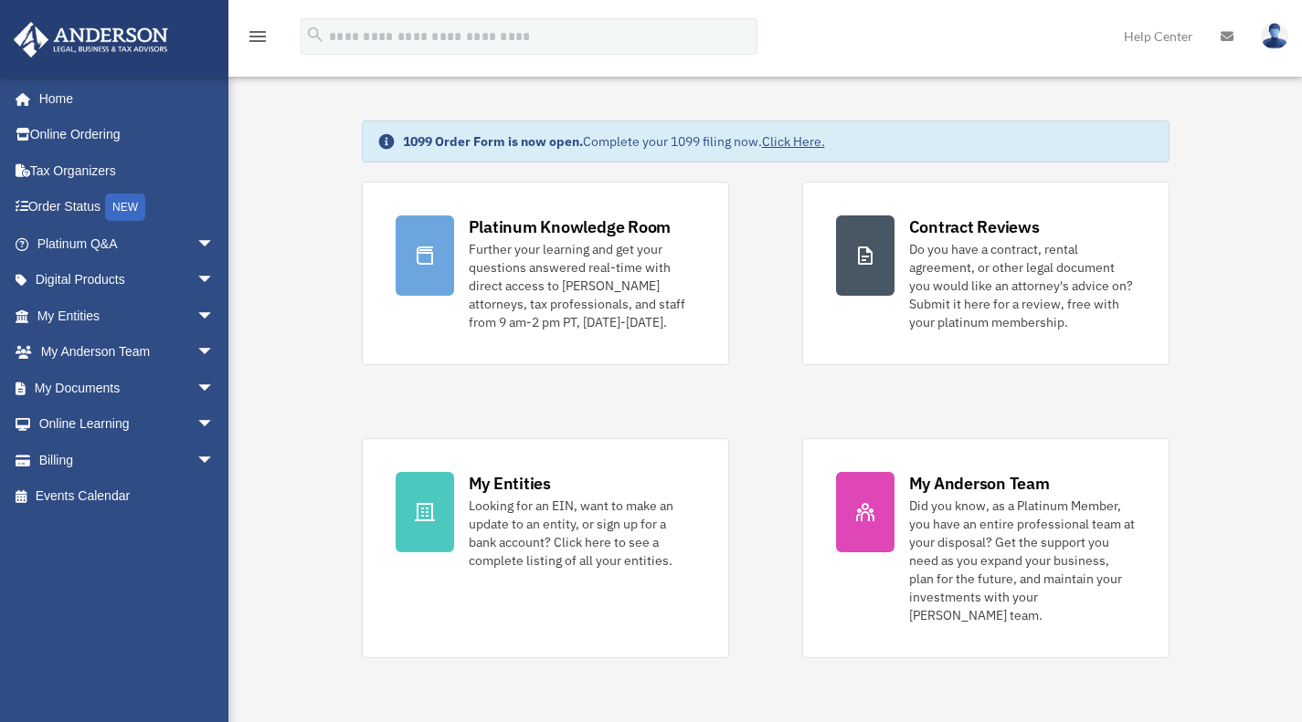 This screenshot has height=722, width=1302. Describe the element at coordinates (127, 280) in the screenshot. I see `a: Digital Productsarrow_drop_down` at that location.